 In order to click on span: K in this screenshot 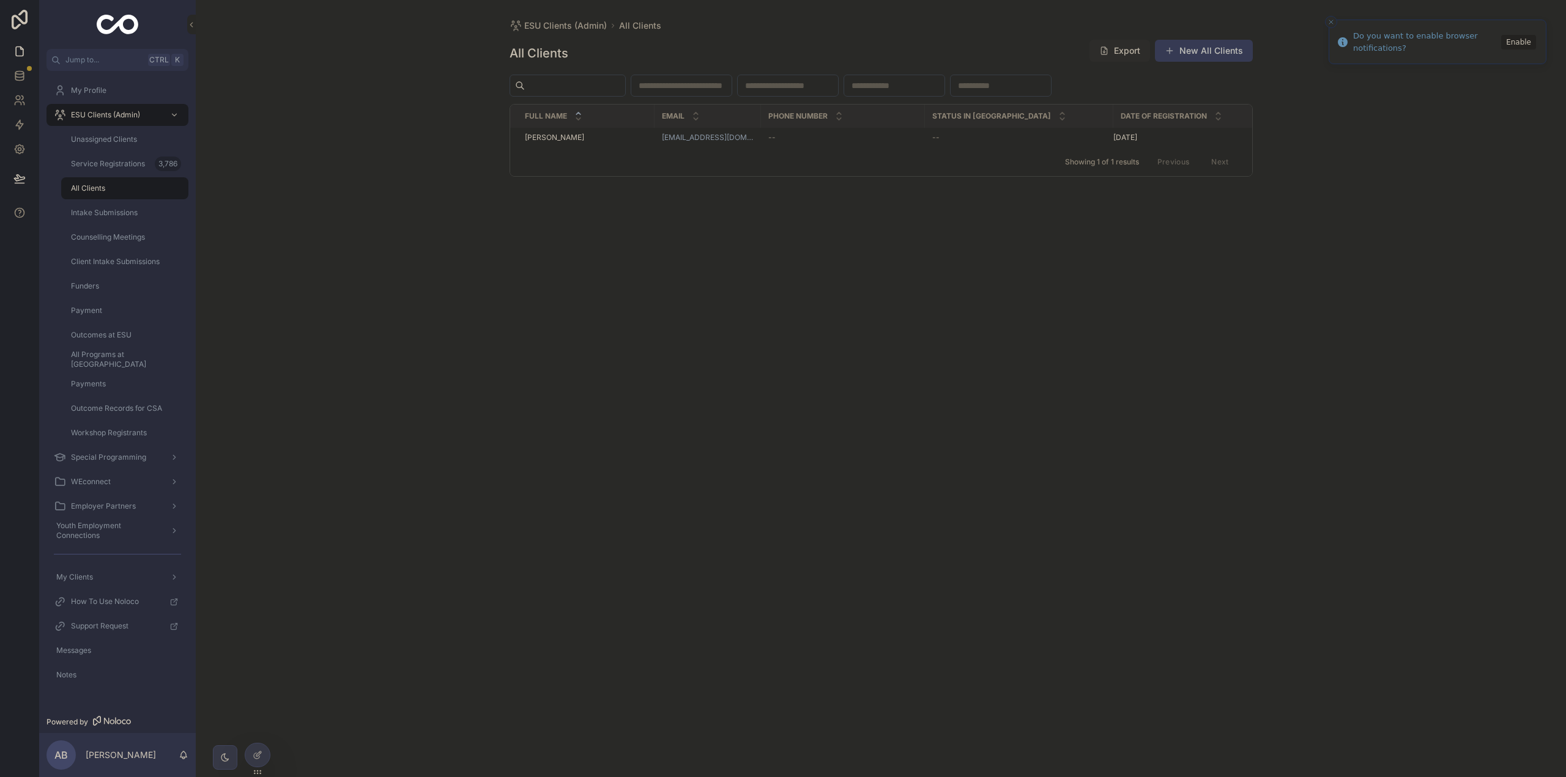, I will do `click(177, 60)`.